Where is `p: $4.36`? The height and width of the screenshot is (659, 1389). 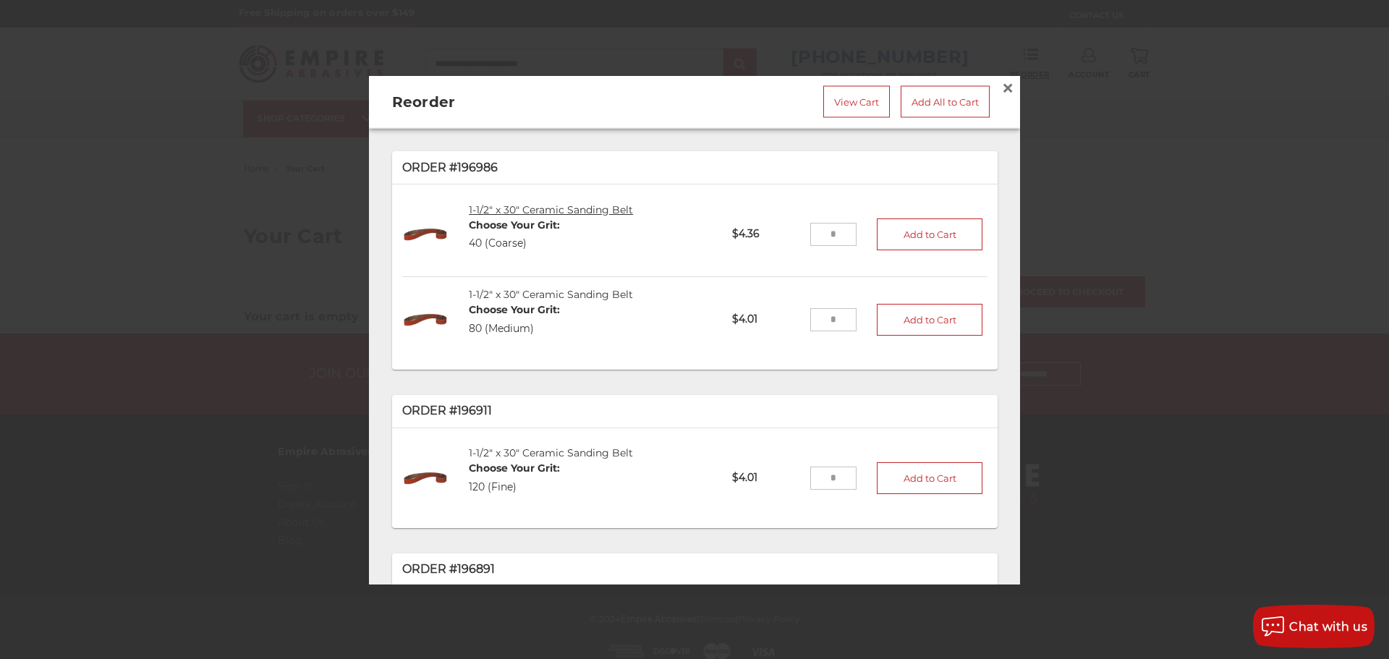
p: $4.36 is located at coordinates (766, 234).